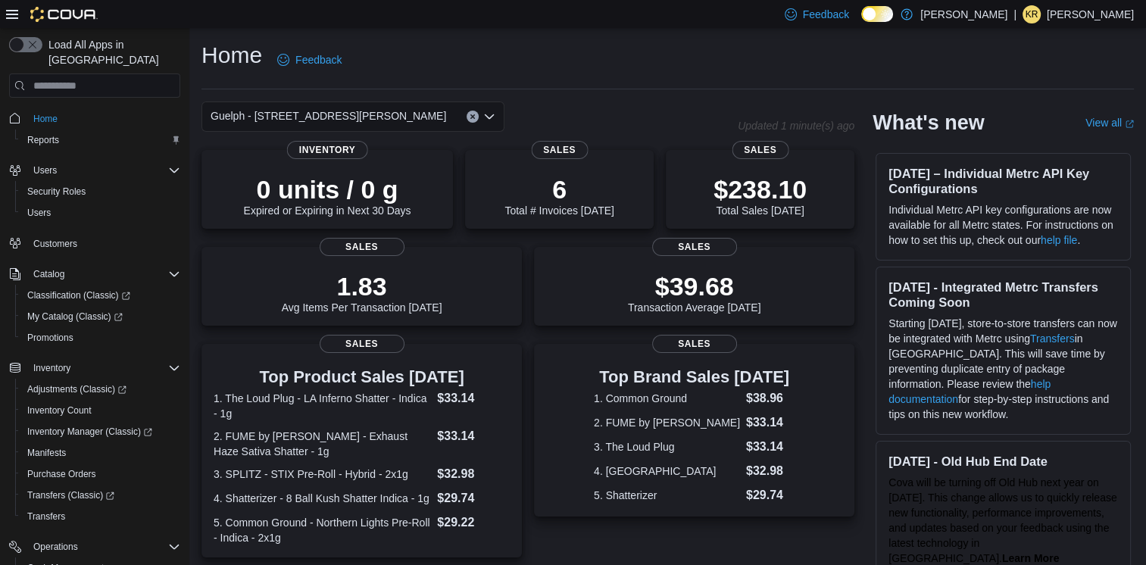 The height and width of the screenshot is (565, 1146). Describe the element at coordinates (362, 286) in the screenshot. I see `p: 1.83` at that location.